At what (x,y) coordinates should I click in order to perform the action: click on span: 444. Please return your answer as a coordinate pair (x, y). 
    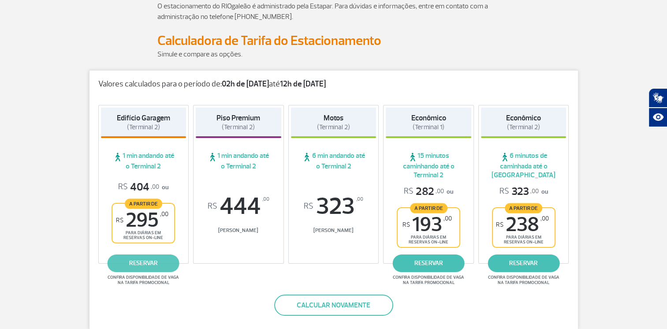
    Looking at the image, I should click on (238, 206).